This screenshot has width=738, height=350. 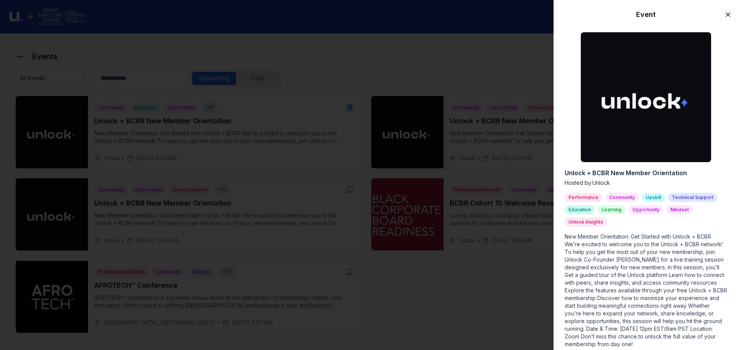 What do you see at coordinates (579, 210) in the screenshot?
I see `div: Education` at bounding box center [579, 210].